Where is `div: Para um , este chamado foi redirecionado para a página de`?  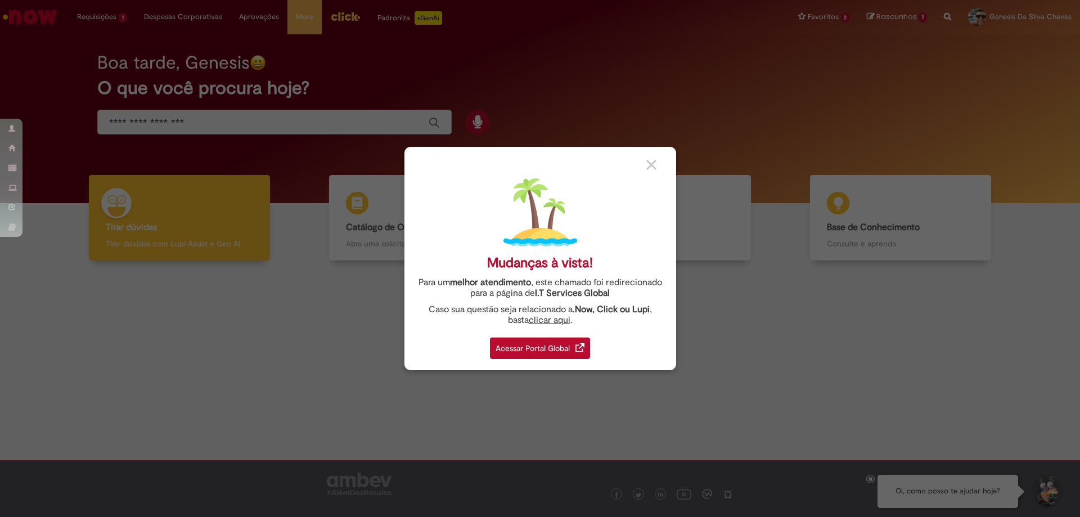 div: Para um , este chamado foi redirecionado para a página de is located at coordinates (540, 288).